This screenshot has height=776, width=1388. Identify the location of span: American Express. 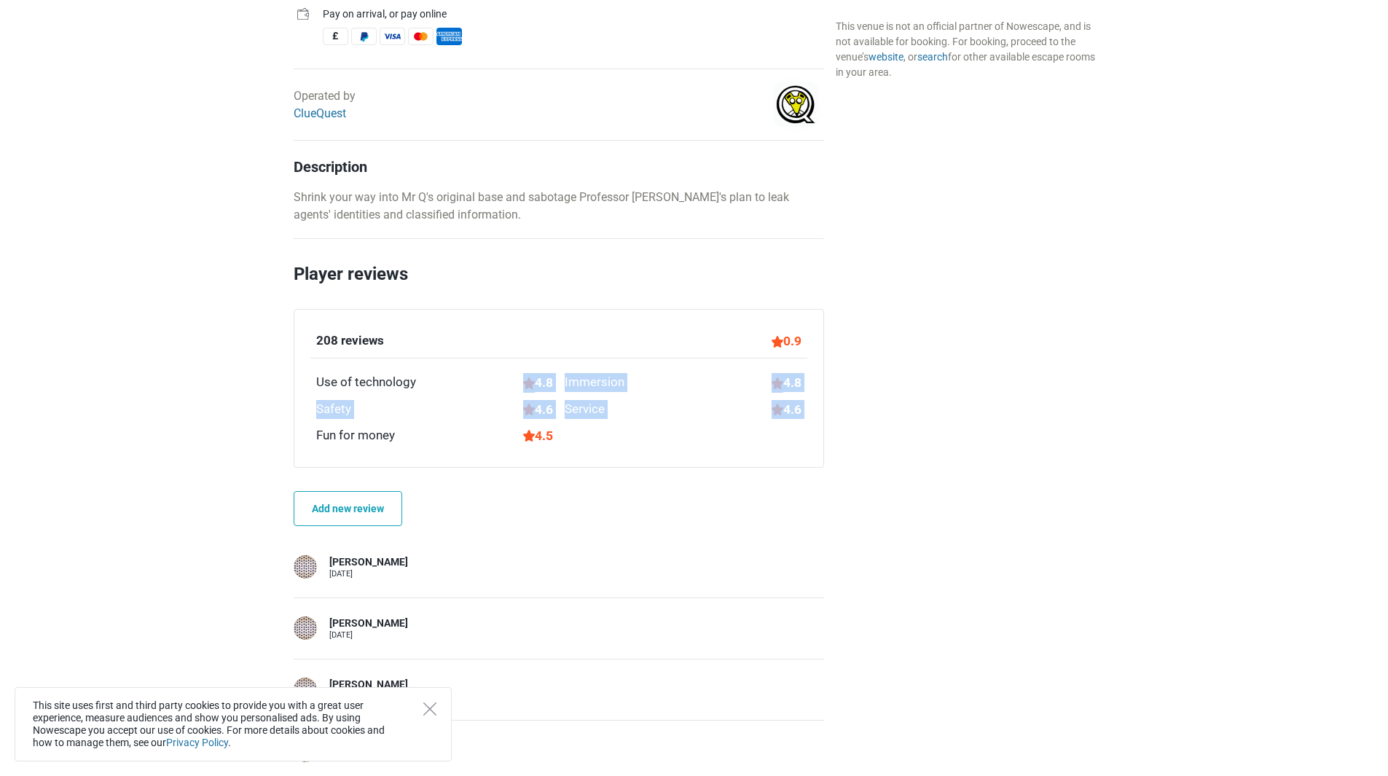
(449, 36).